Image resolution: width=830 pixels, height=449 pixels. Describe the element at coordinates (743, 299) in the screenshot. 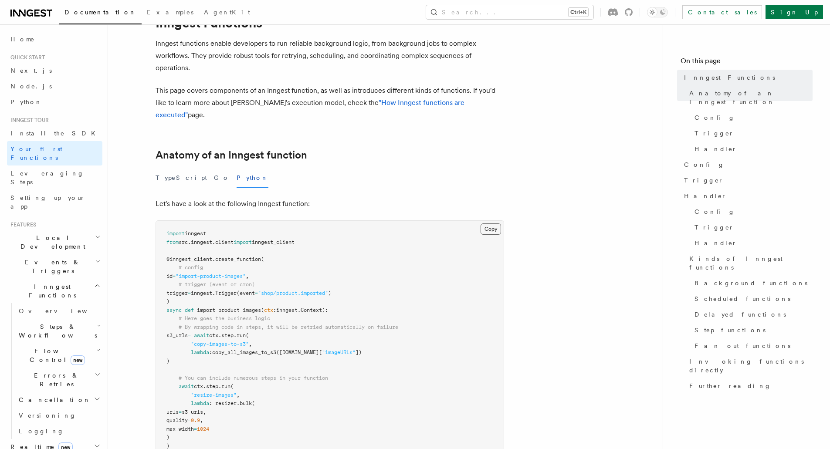

I see `span: Scheduled functions` at that location.